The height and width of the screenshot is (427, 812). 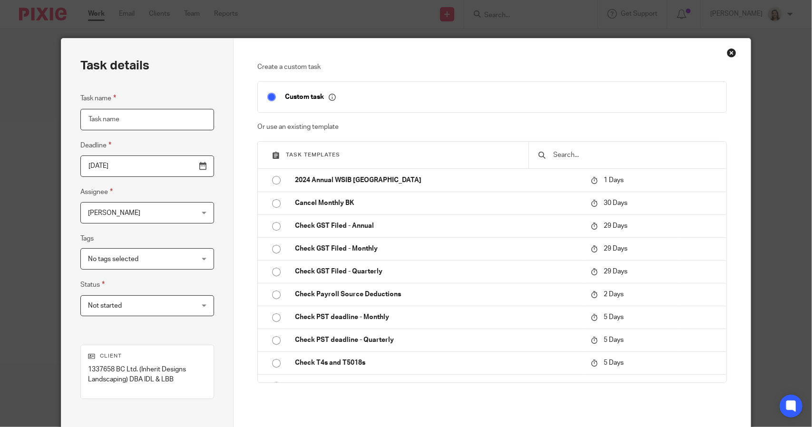 What do you see at coordinates (616, 386) in the screenshot?
I see `span: 15 Days` at bounding box center [616, 386].